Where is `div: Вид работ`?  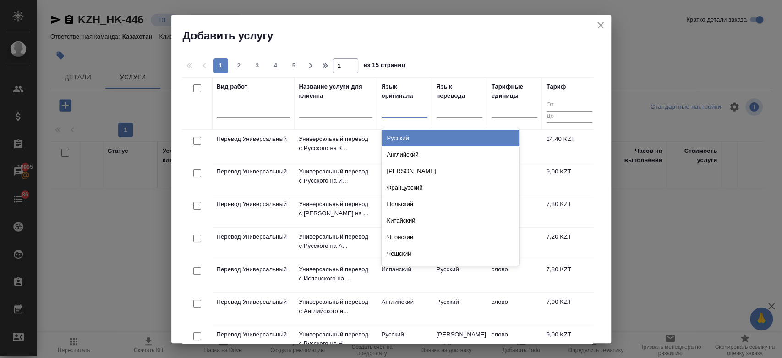 div: Вид работ is located at coordinates (232, 87).